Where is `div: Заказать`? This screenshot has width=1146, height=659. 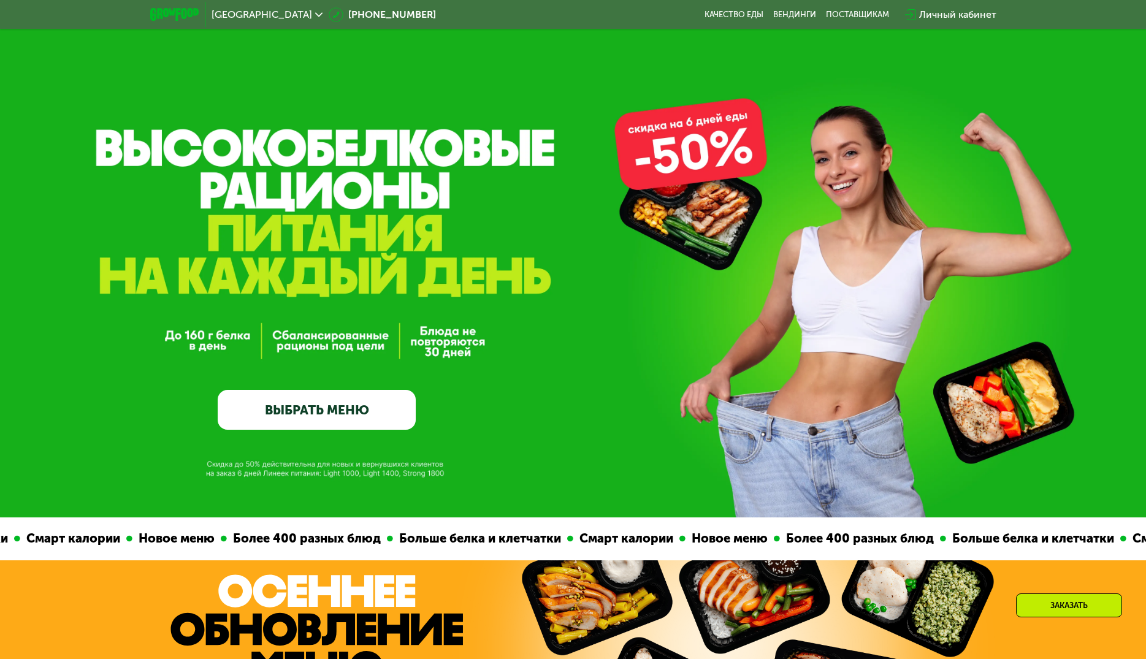
div: Заказать is located at coordinates (1069, 605).